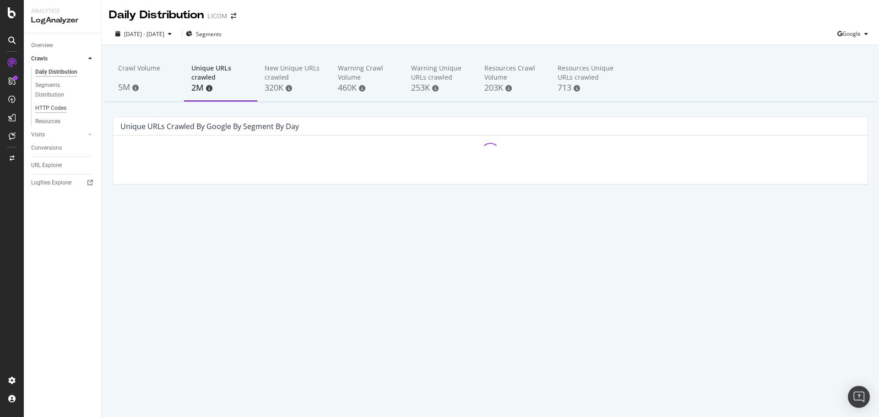  I want to click on span: Google, so click(852, 33).